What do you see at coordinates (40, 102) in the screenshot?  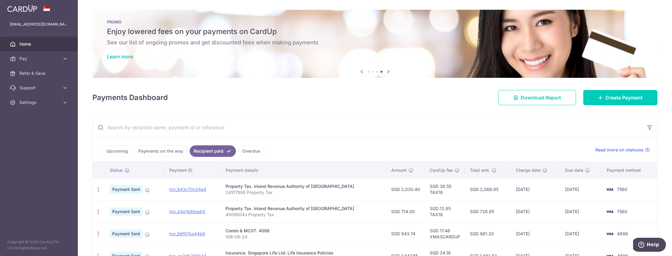 I see `span: Settings` at bounding box center [40, 102].